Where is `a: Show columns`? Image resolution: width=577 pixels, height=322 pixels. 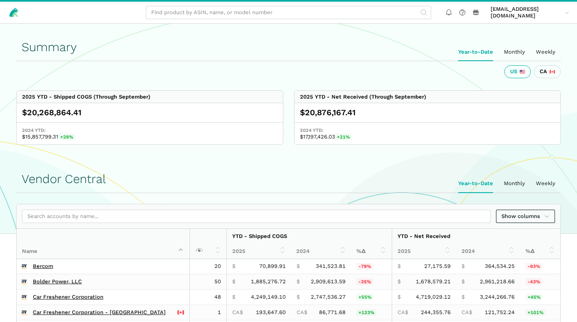 a: Show columns is located at coordinates (525, 216).